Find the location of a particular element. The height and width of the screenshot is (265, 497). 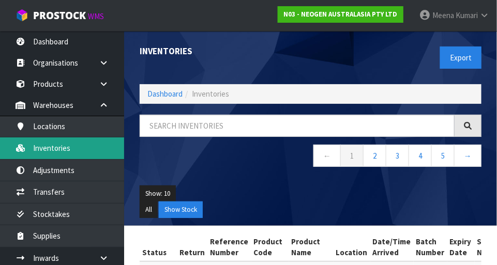

a: 5 is located at coordinates (442, 156).